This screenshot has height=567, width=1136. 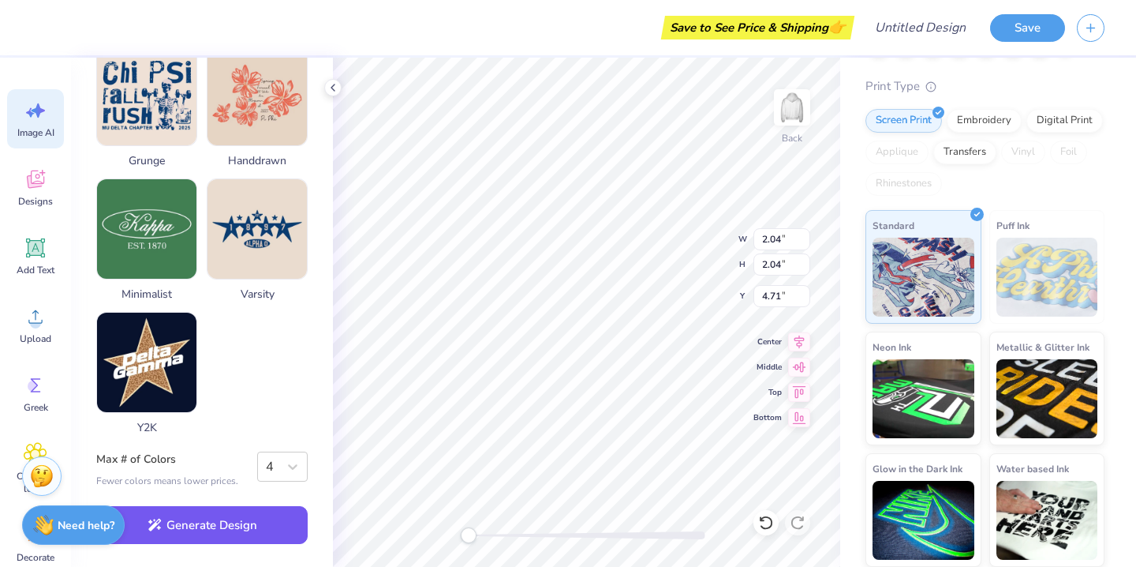 What do you see at coordinates (985, 86) in the screenshot?
I see `div: Print Type` at bounding box center [985, 86].